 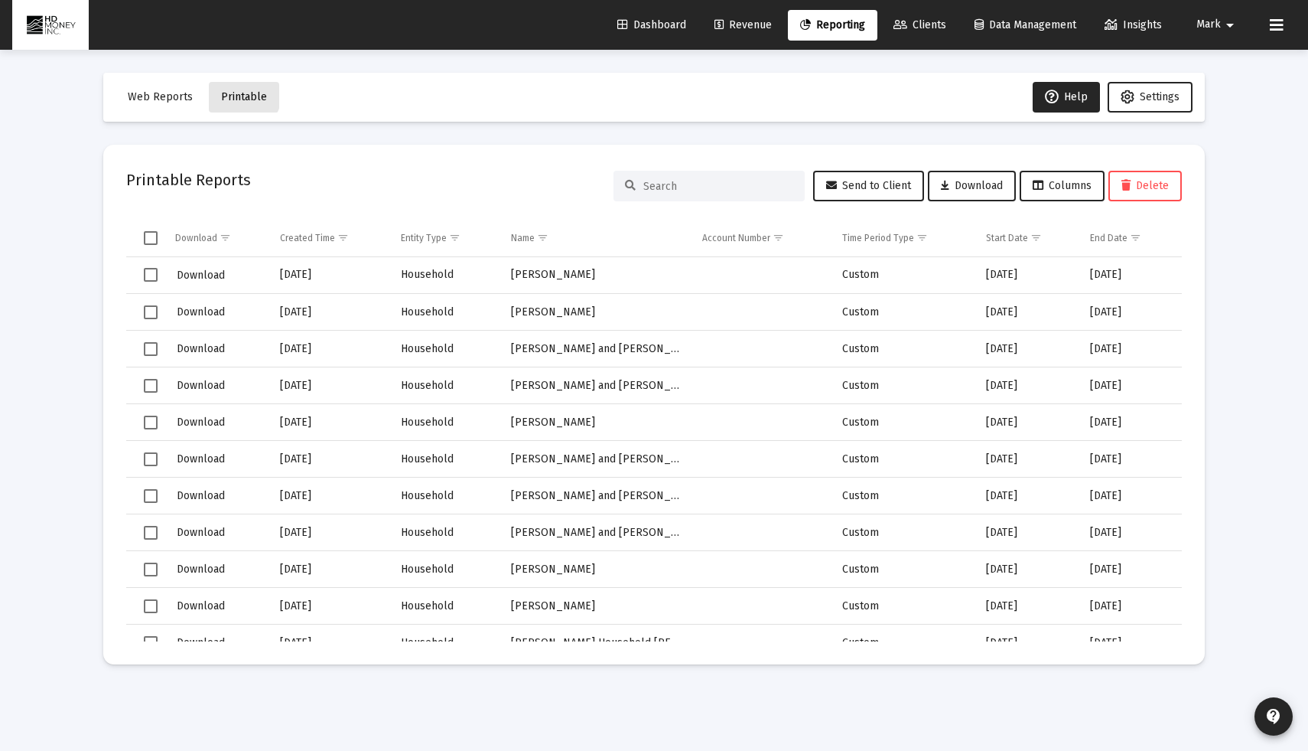 What do you see at coordinates (343, 237) in the screenshot?
I see `span: Show filter options for column 'Created Time'` at bounding box center [343, 237].